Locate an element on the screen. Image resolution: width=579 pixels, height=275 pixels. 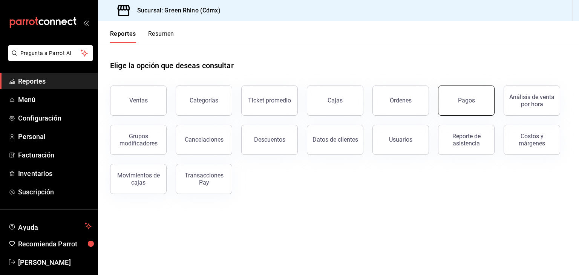
button: Análisis de venta por hora is located at coordinates (532, 101).